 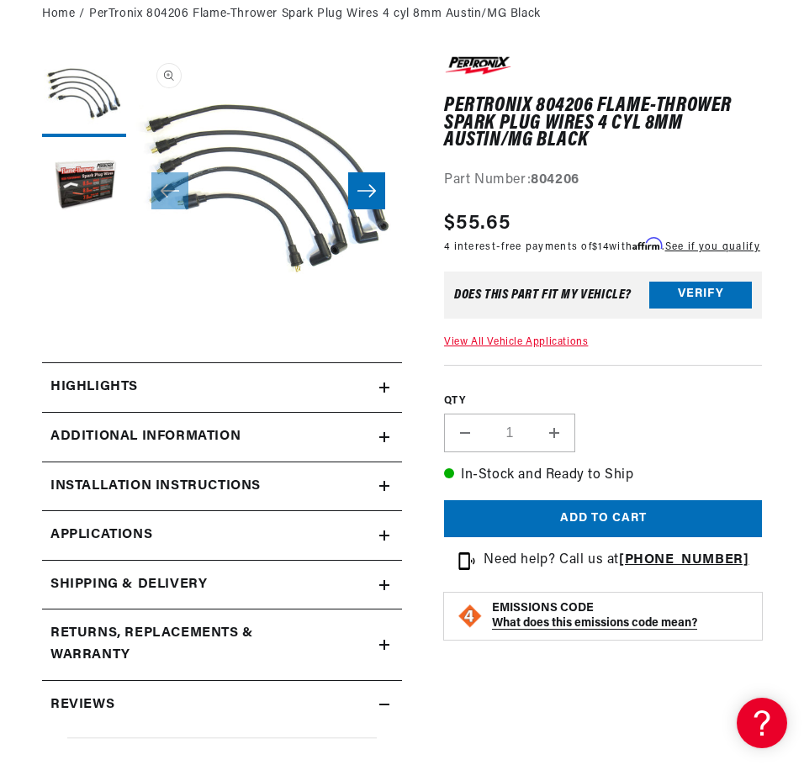 What do you see at coordinates (82, 706) in the screenshot?
I see `h2: Reviews` at bounding box center [82, 706].